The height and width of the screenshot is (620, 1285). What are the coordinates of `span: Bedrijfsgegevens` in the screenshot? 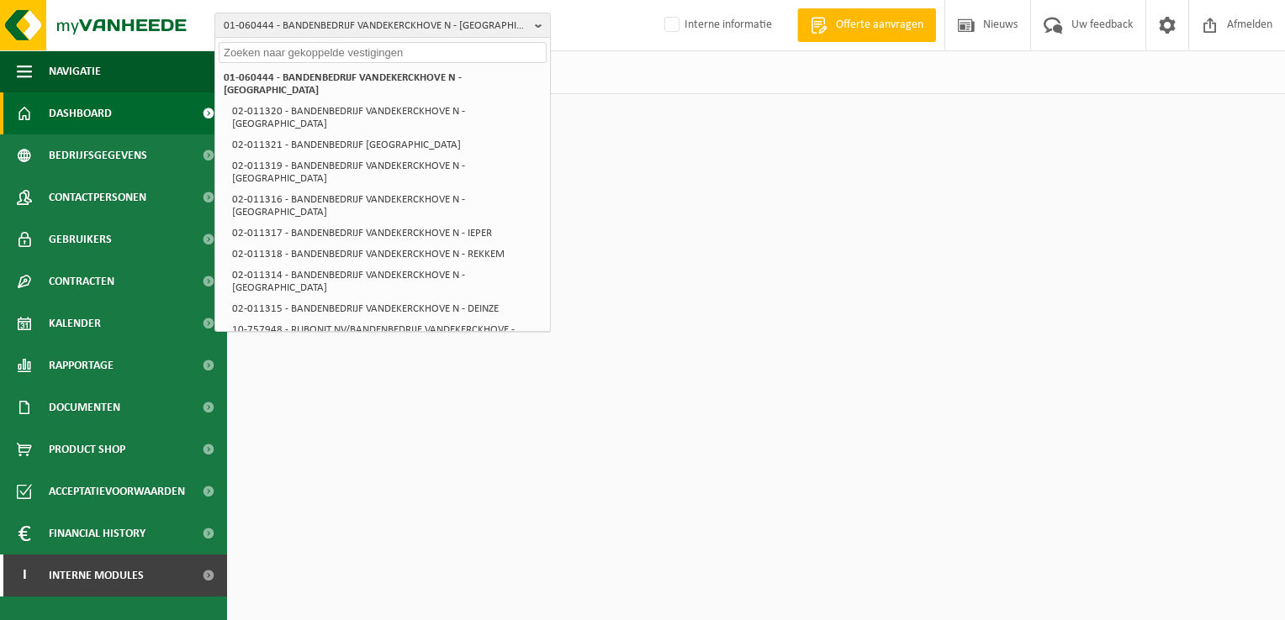 It's located at (98, 156).